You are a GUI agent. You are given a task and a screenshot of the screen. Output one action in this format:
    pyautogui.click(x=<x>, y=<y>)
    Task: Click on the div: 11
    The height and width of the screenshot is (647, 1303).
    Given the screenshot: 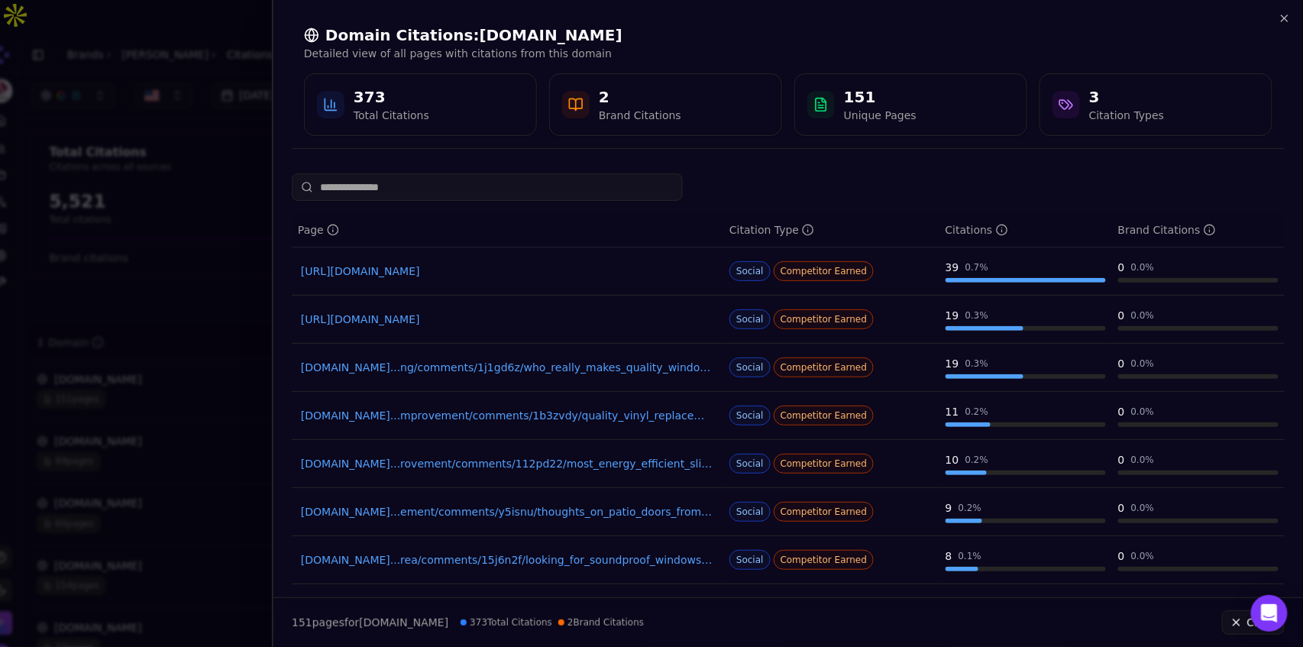 What is the action you would take?
    pyautogui.click(x=952, y=412)
    